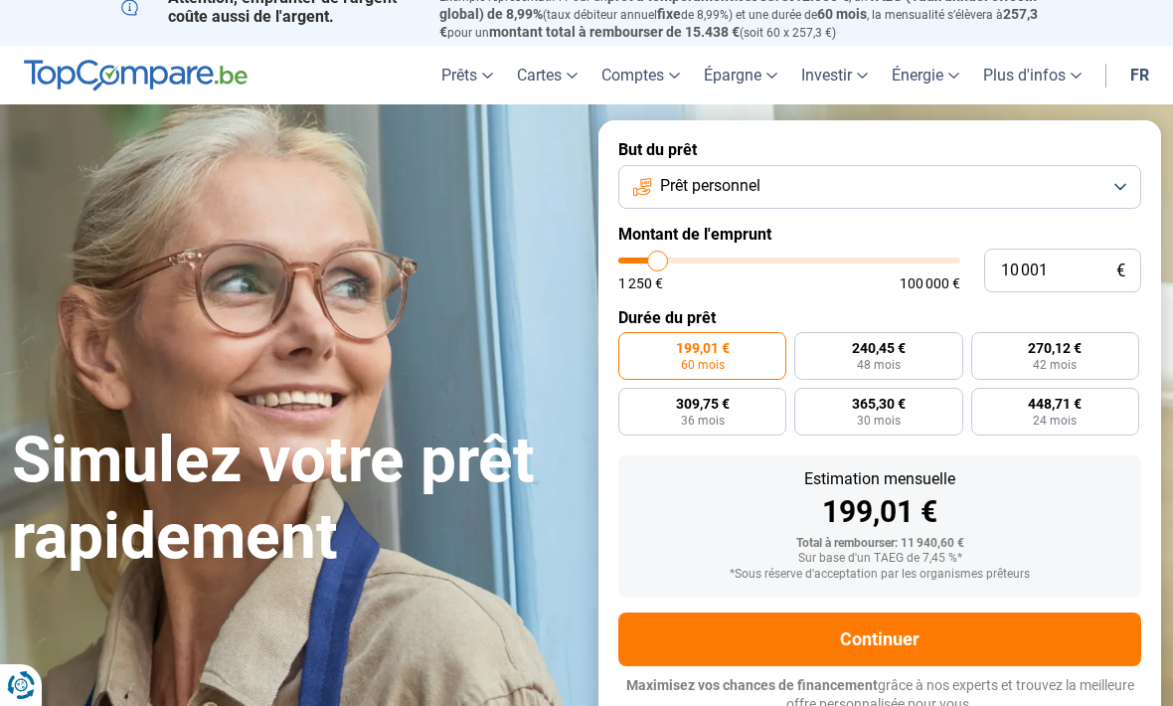 The image size is (1173, 706). What do you see at coordinates (880, 544) in the screenshot?
I see `div: Total à rembourser: 11 940,60 €` at bounding box center [880, 544].